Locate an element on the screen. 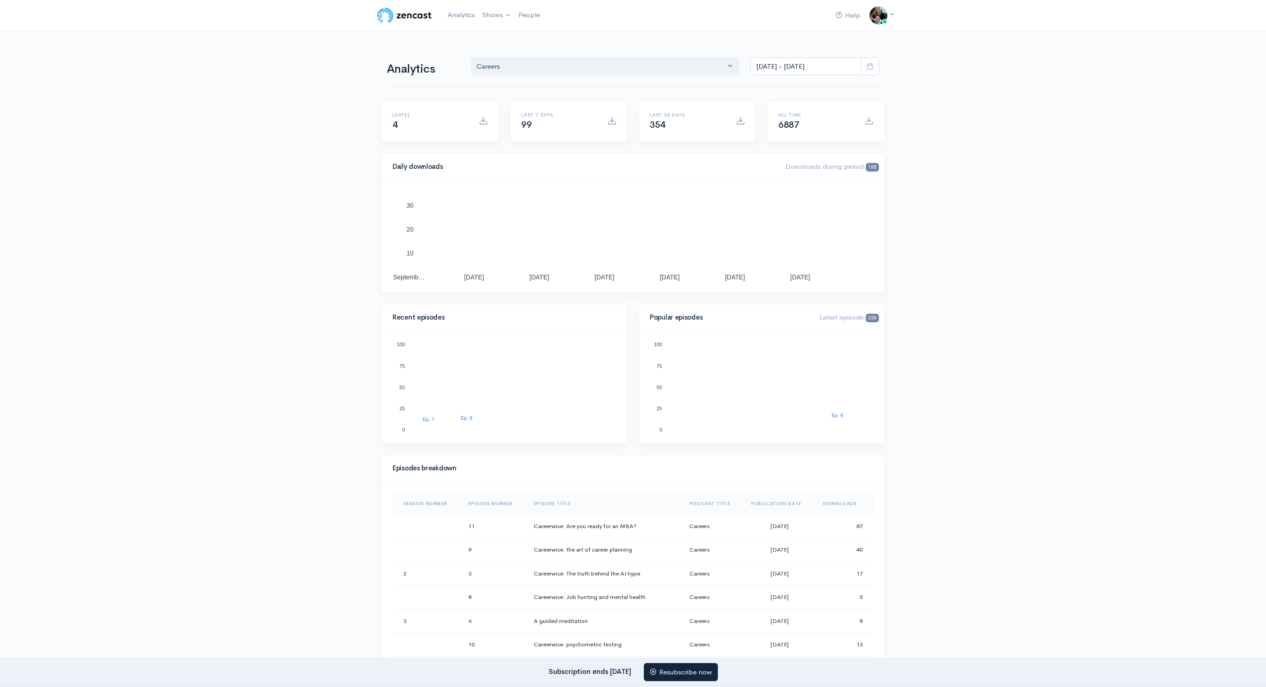 Image resolution: width=1266 pixels, height=687 pixels. a: Resubscribe now is located at coordinates (681, 672).